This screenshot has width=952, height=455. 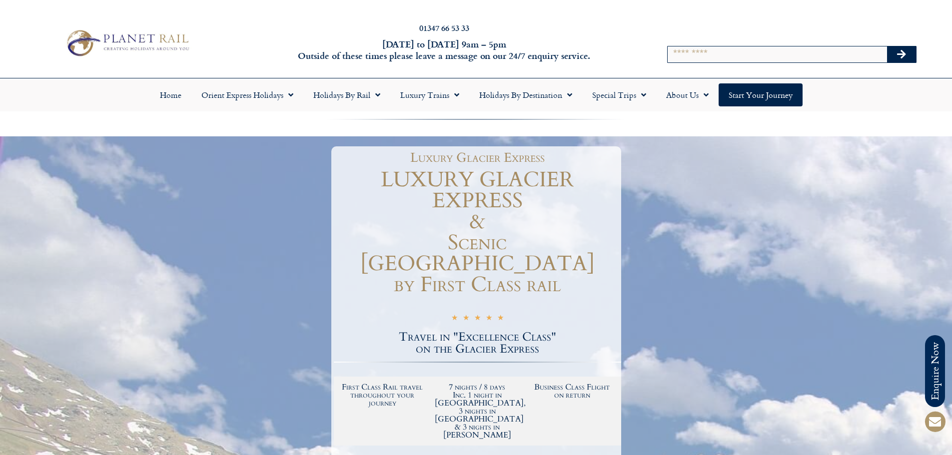 I want to click on a: Home, so click(x=170, y=95).